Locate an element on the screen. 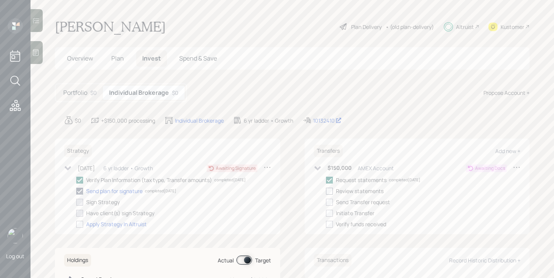 The height and width of the screenshot is (278, 554). div: Awaiting Signature is located at coordinates (236, 168).